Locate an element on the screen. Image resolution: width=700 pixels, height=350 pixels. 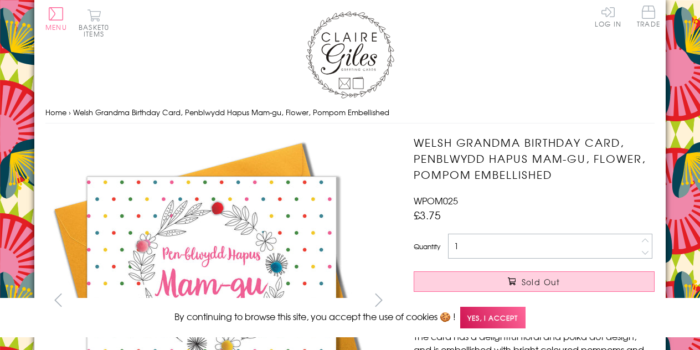
span: Trade is located at coordinates (649, 16).